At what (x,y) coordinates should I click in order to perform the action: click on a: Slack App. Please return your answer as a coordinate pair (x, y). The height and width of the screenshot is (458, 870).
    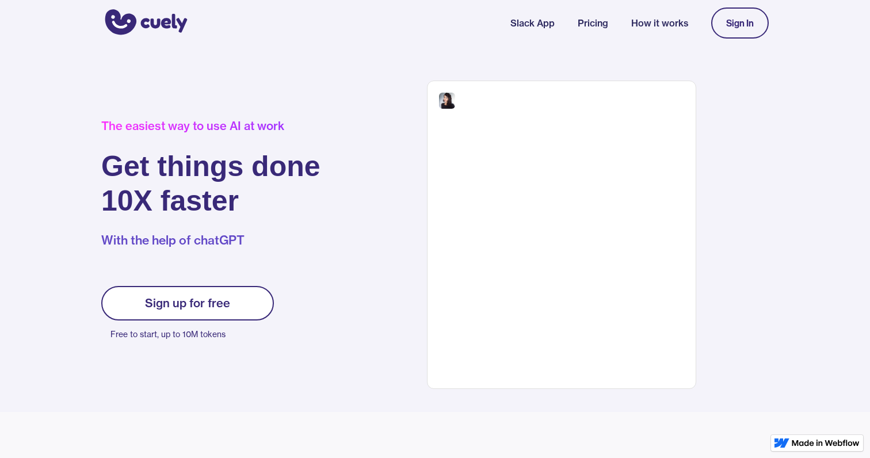
    Looking at the image, I should click on (532, 23).